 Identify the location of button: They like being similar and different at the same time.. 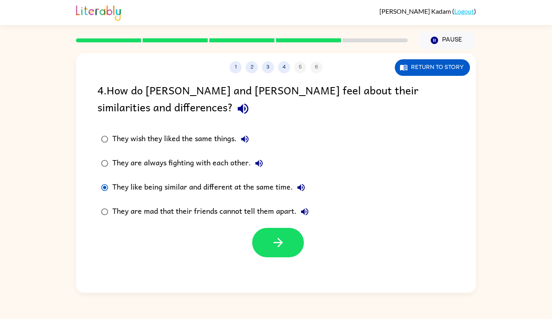
(301, 188).